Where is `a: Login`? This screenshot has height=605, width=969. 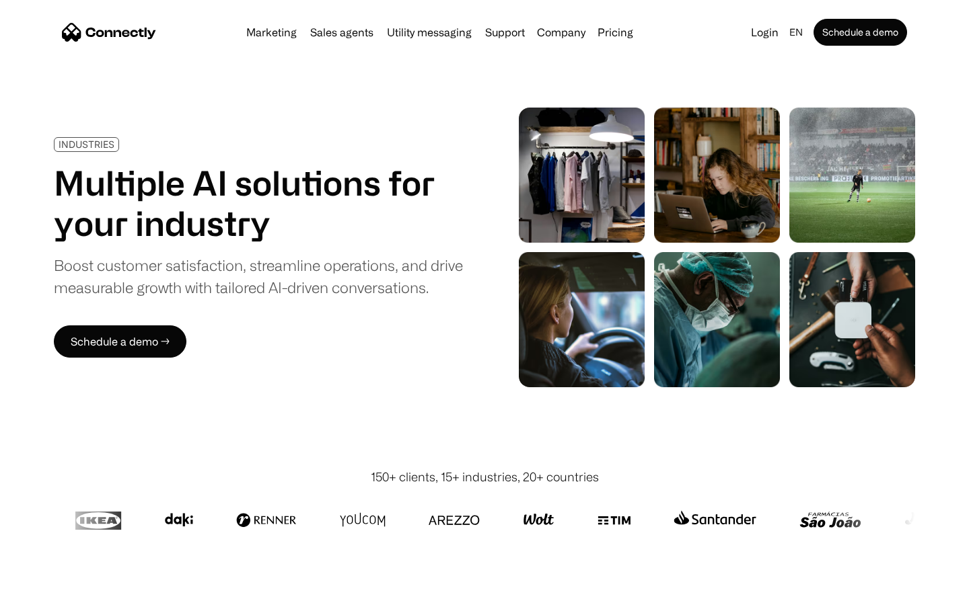
a: Login is located at coordinates (764, 32).